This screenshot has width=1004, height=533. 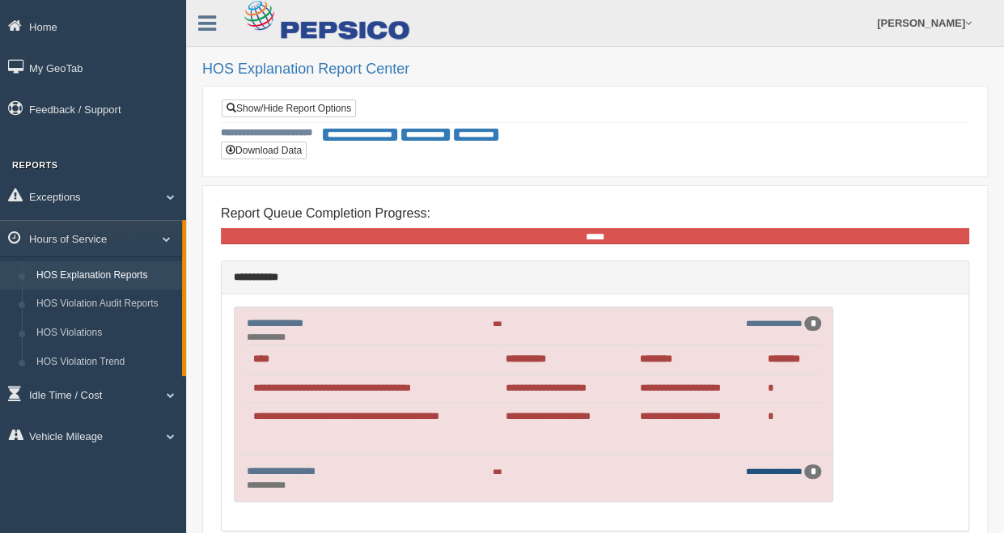 I want to click on button: Download Data, so click(x=264, y=151).